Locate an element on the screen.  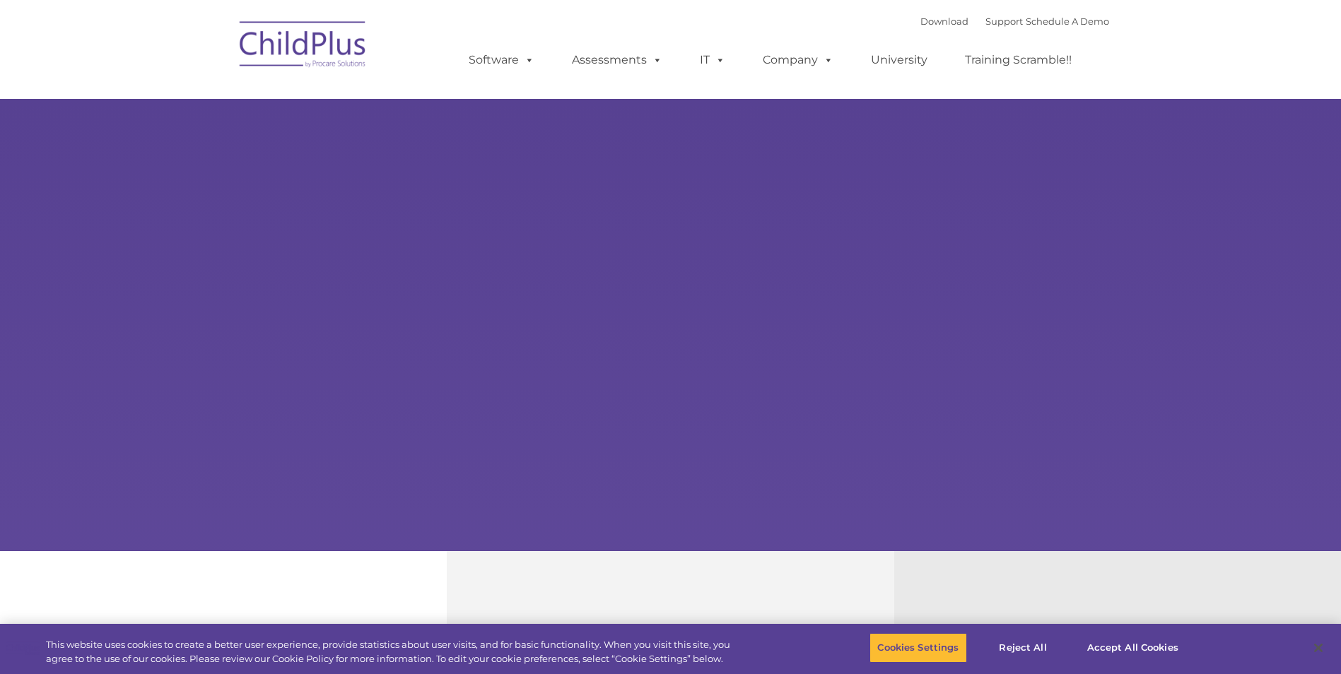
button: Reject All is located at coordinates (1023, 648).